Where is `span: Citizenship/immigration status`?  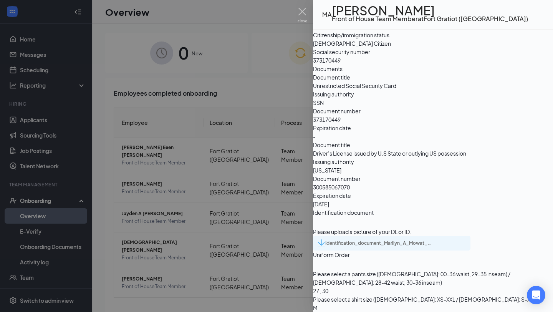 span: Citizenship/immigration status is located at coordinates (433, 35).